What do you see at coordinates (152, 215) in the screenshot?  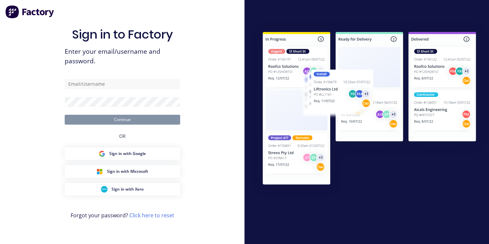 I see `a: Click here to reset` at bounding box center [152, 215].